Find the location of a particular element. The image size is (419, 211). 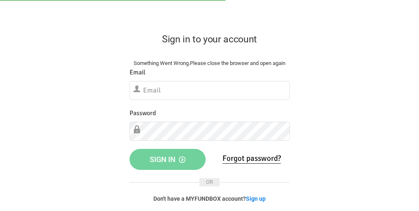

span: Sign in is located at coordinates (167, 159).